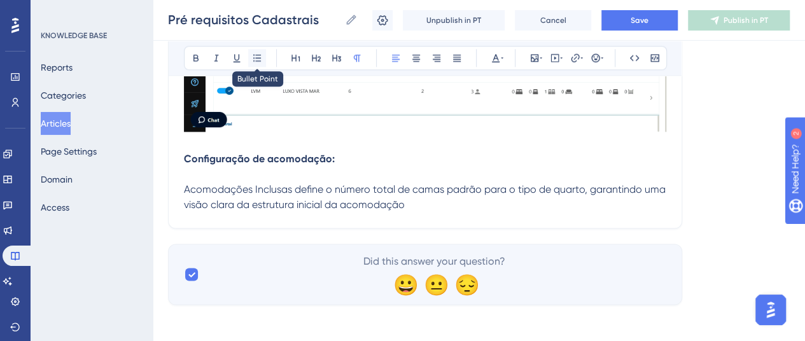 The image size is (805, 341). Describe the element at coordinates (55, 123) in the screenshot. I see `button: Articles` at that location.